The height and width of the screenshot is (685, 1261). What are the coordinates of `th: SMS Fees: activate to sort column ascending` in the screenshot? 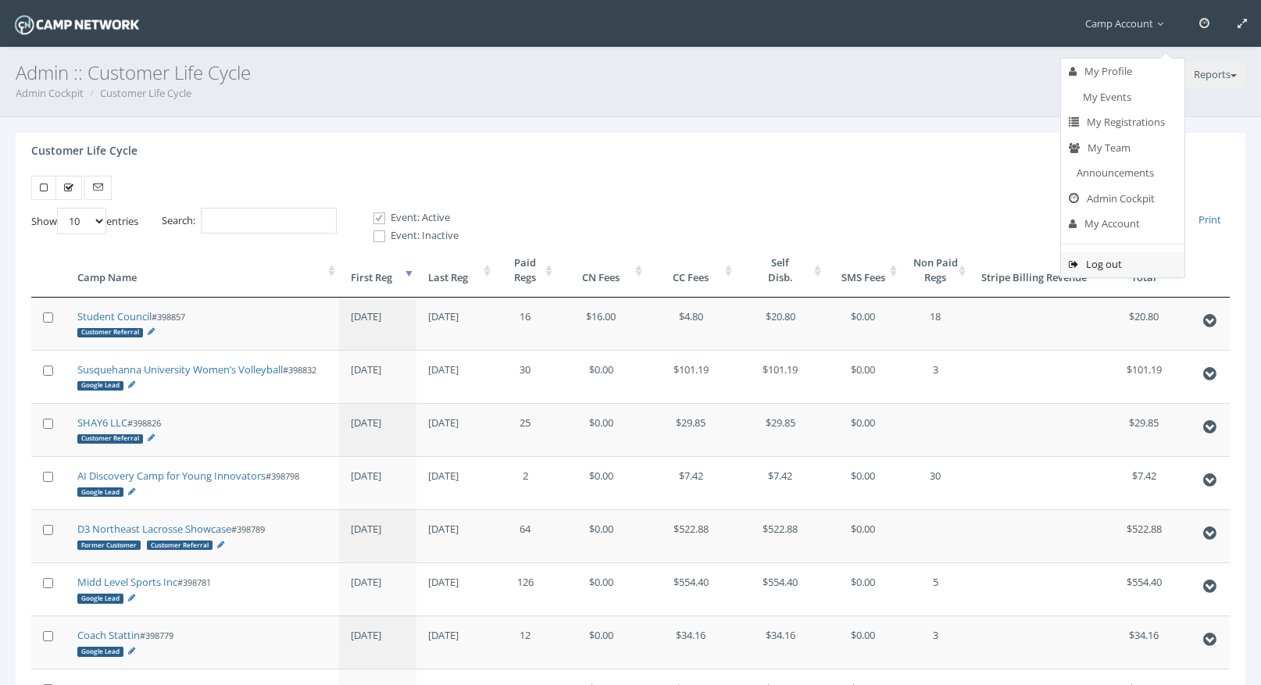 It's located at (862, 270).